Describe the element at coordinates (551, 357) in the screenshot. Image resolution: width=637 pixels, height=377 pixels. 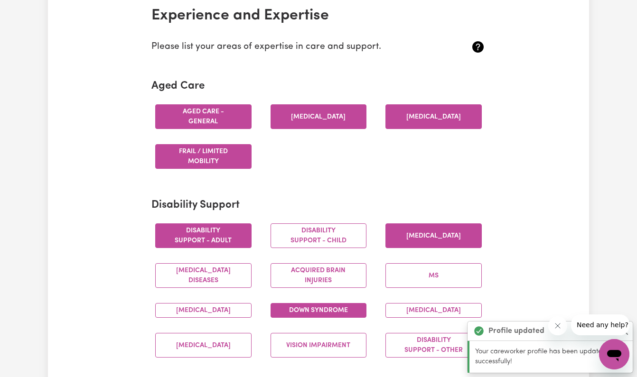
I see `p: Your careworker profile has been updated successfully!` at that location.